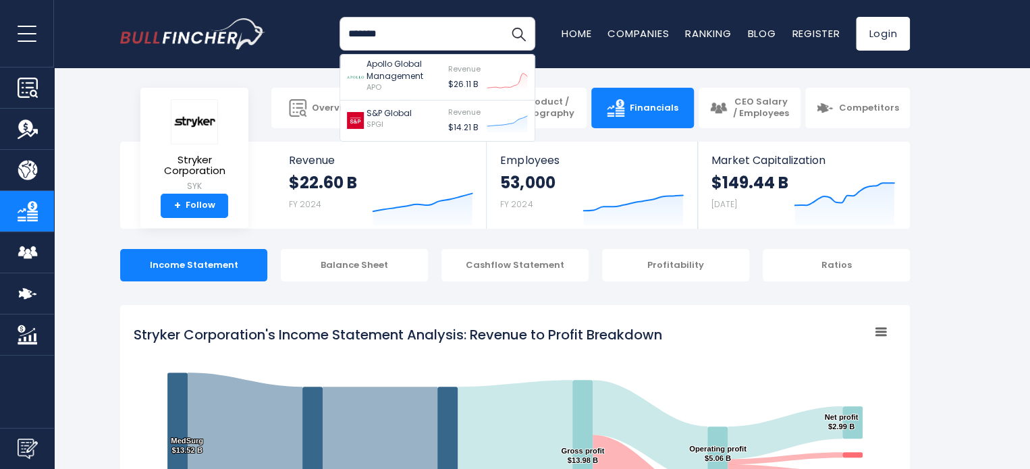 The height and width of the screenshot is (469, 1030). Describe the element at coordinates (354, 265) in the screenshot. I see `div: Balance Sheet` at that location.